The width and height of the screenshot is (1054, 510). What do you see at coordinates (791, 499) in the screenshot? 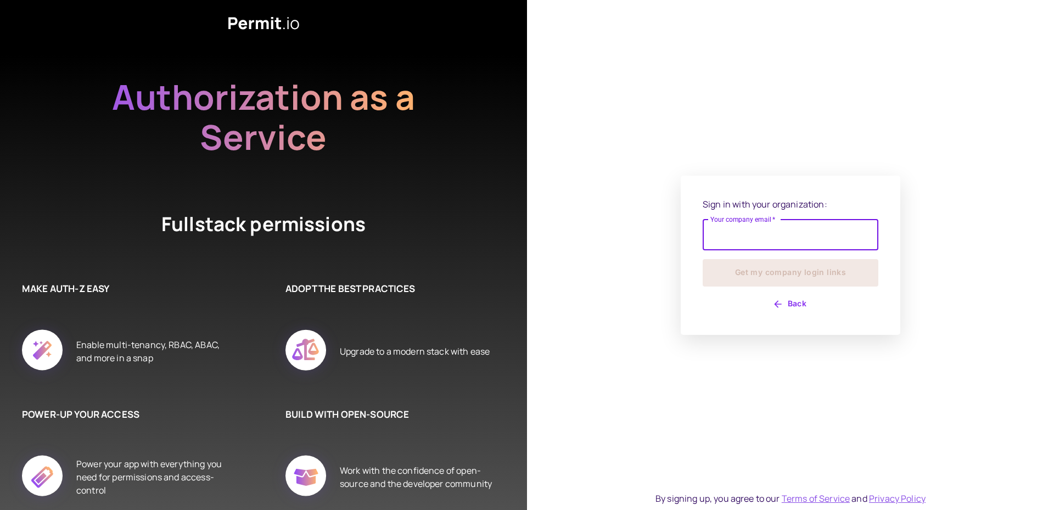
I see `div: By signing up, you agree to our and` at bounding box center [791, 499].